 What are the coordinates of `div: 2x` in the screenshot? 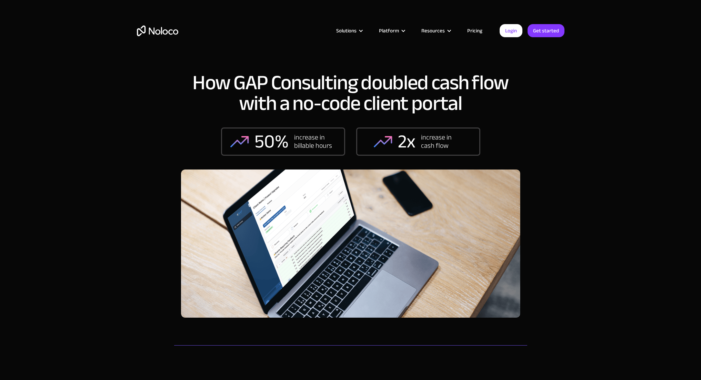 It's located at (407, 142).